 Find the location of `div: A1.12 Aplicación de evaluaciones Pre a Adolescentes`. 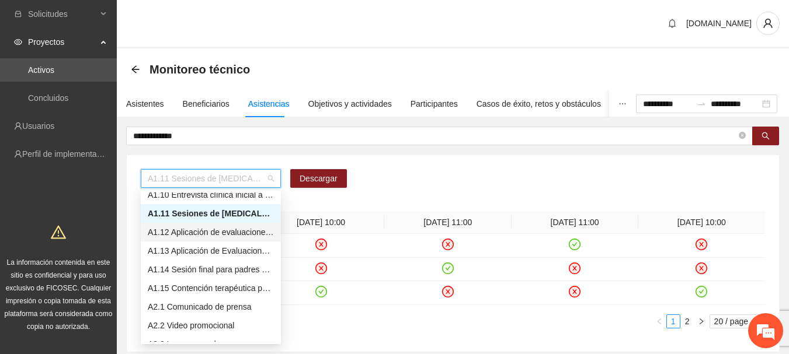

div: A1.12 Aplicación de evaluaciones Pre a Adolescentes is located at coordinates (211, 232).